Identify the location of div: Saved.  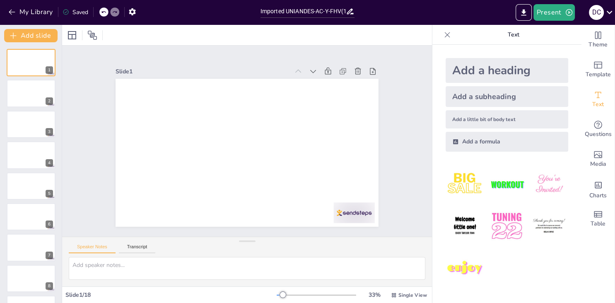
(75, 12).